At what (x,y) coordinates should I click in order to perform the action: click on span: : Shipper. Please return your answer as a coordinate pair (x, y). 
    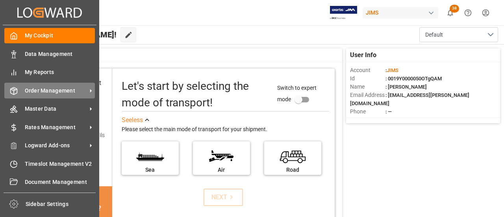
    Looking at the image, I should click on (395, 120).